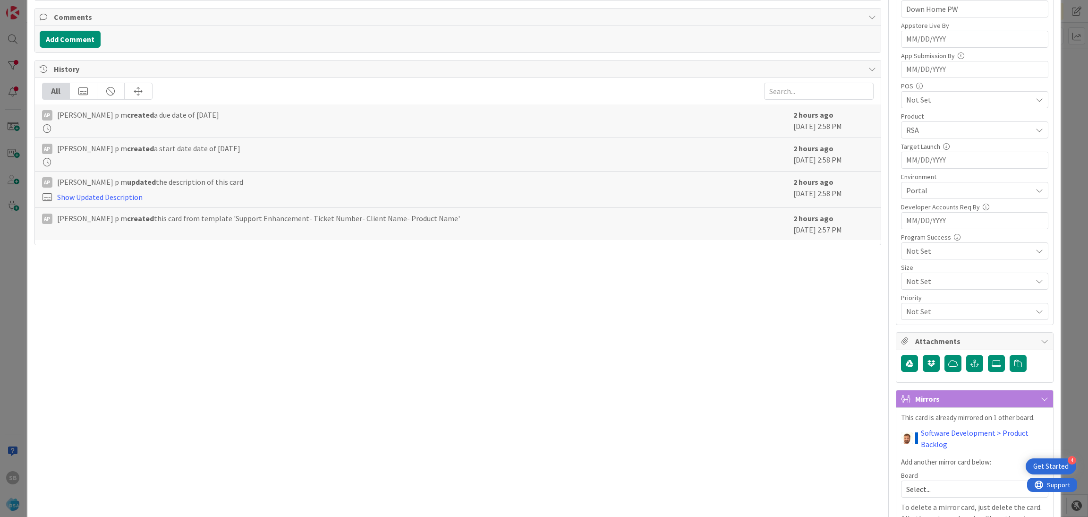 The height and width of the screenshot is (517, 1088). What do you see at coordinates (907, 438) in the screenshot?
I see `img: AS` at bounding box center [907, 438].